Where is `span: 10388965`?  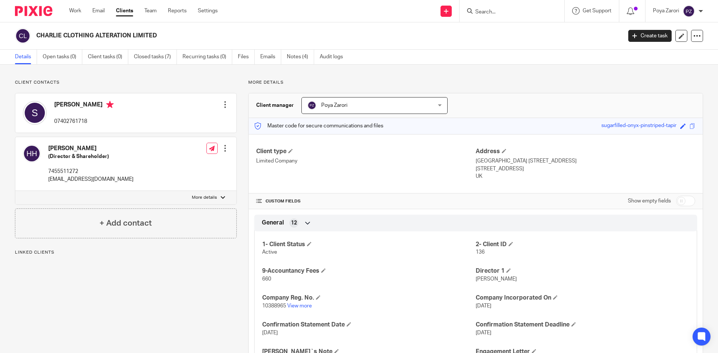 span: 10388965 is located at coordinates (274, 306).